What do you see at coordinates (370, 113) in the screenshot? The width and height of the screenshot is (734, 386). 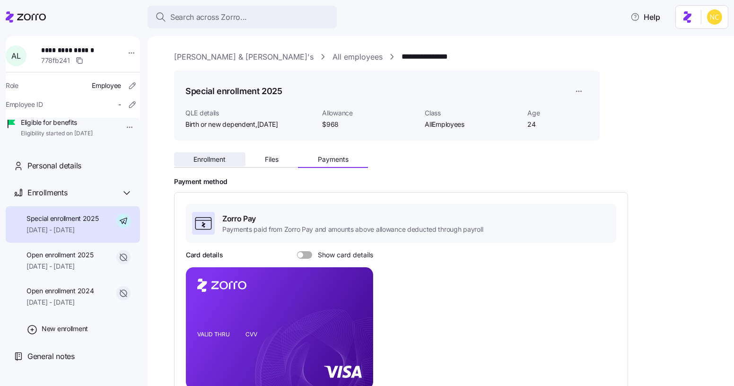 I see `span: Allowance` at bounding box center [370, 113].